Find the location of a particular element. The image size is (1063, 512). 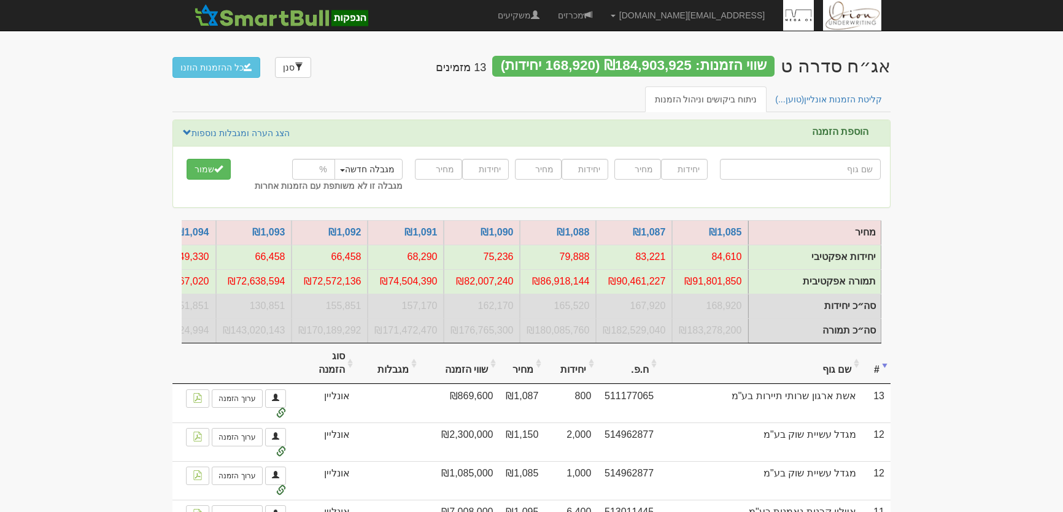

th: מחיר: activate to sort column ascending is located at coordinates (522, 364).